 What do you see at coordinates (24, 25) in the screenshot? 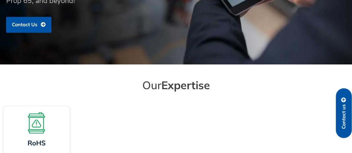
I see `span: Contact Us` at bounding box center [24, 25].